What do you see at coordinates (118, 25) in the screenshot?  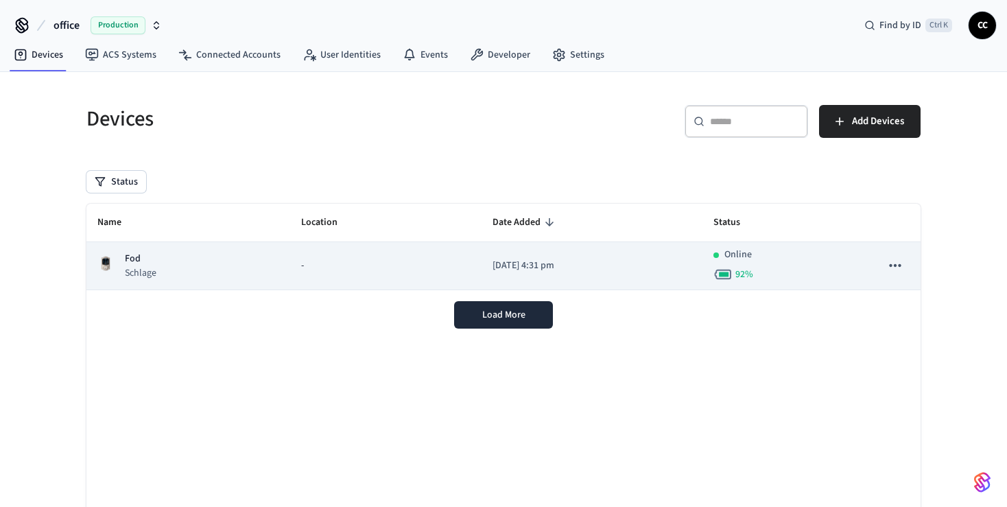 I see `span: Production` at bounding box center [118, 25].